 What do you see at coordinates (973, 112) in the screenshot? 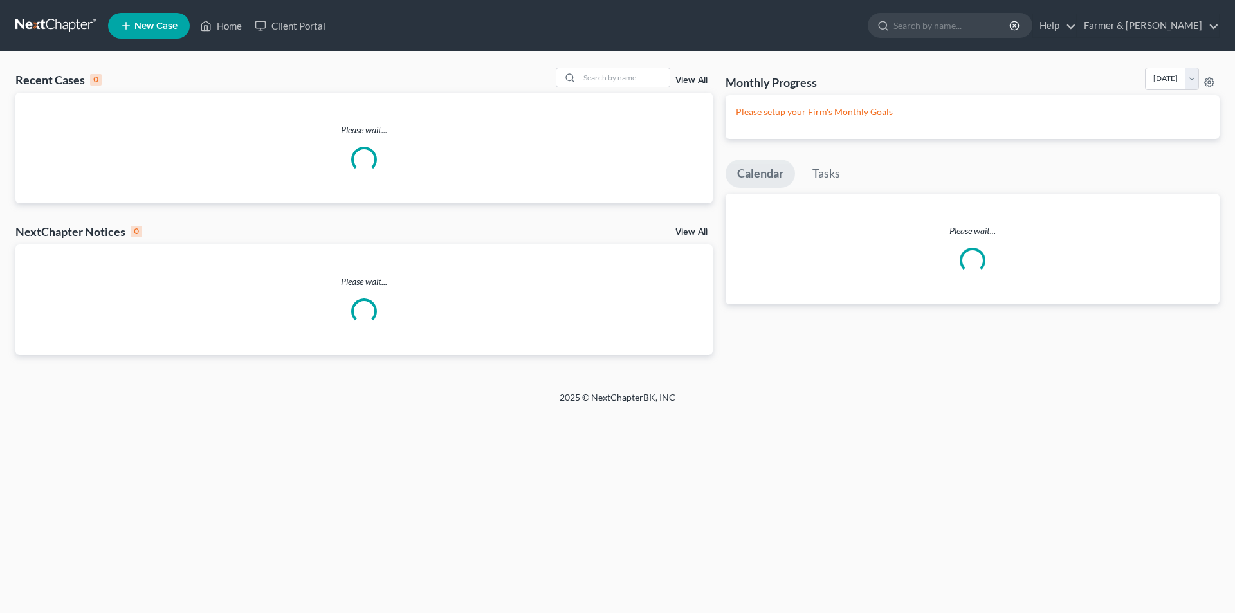
I see `p: Please setup your Firm's Monthly Goals` at bounding box center [973, 112].